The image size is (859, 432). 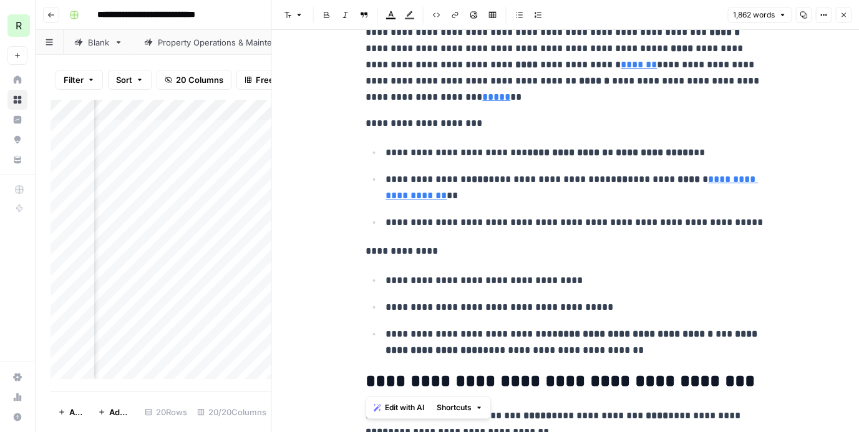 What do you see at coordinates (460, 408) in the screenshot?
I see `button: Shortcuts` at bounding box center [460, 408].